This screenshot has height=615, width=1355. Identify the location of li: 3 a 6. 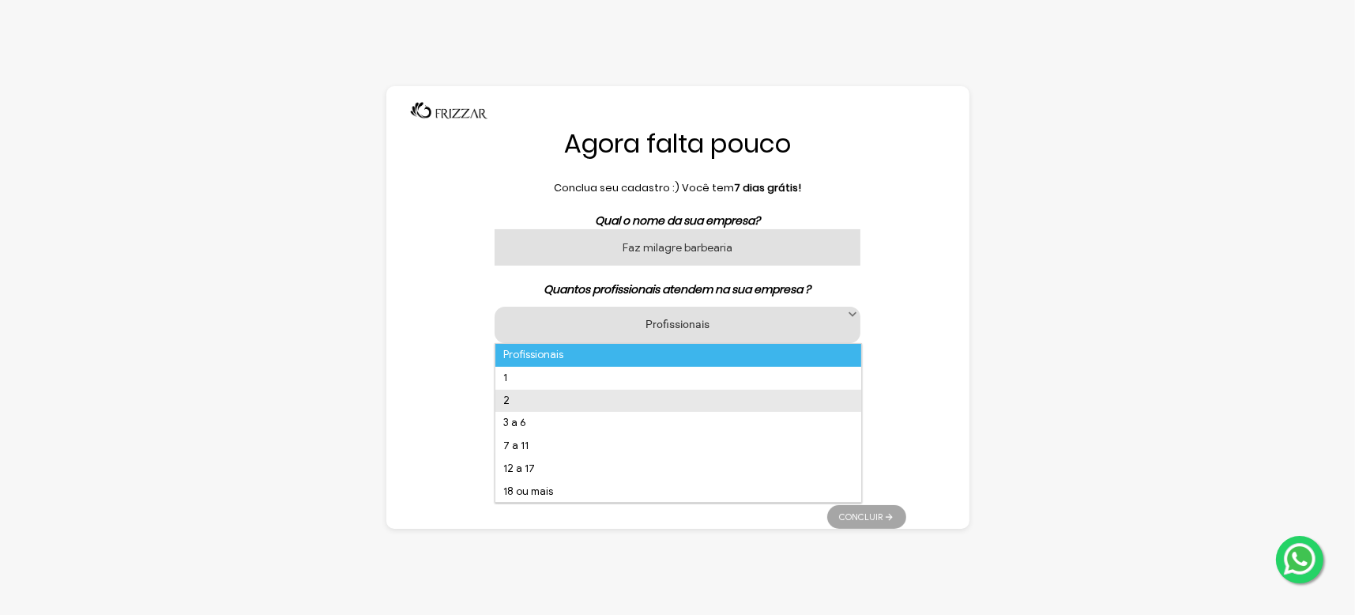
(678, 423).